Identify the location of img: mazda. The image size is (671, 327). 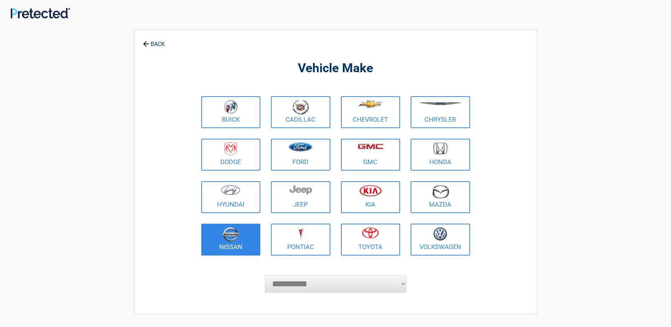
(441, 192).